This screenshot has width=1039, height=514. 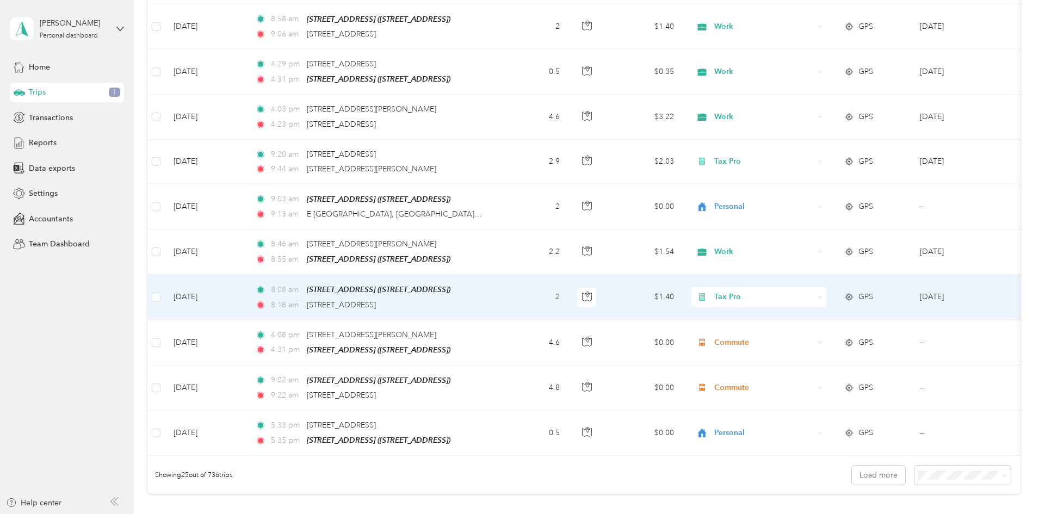 I want to click on span: 8:55 am, so click(x=286, y=259).